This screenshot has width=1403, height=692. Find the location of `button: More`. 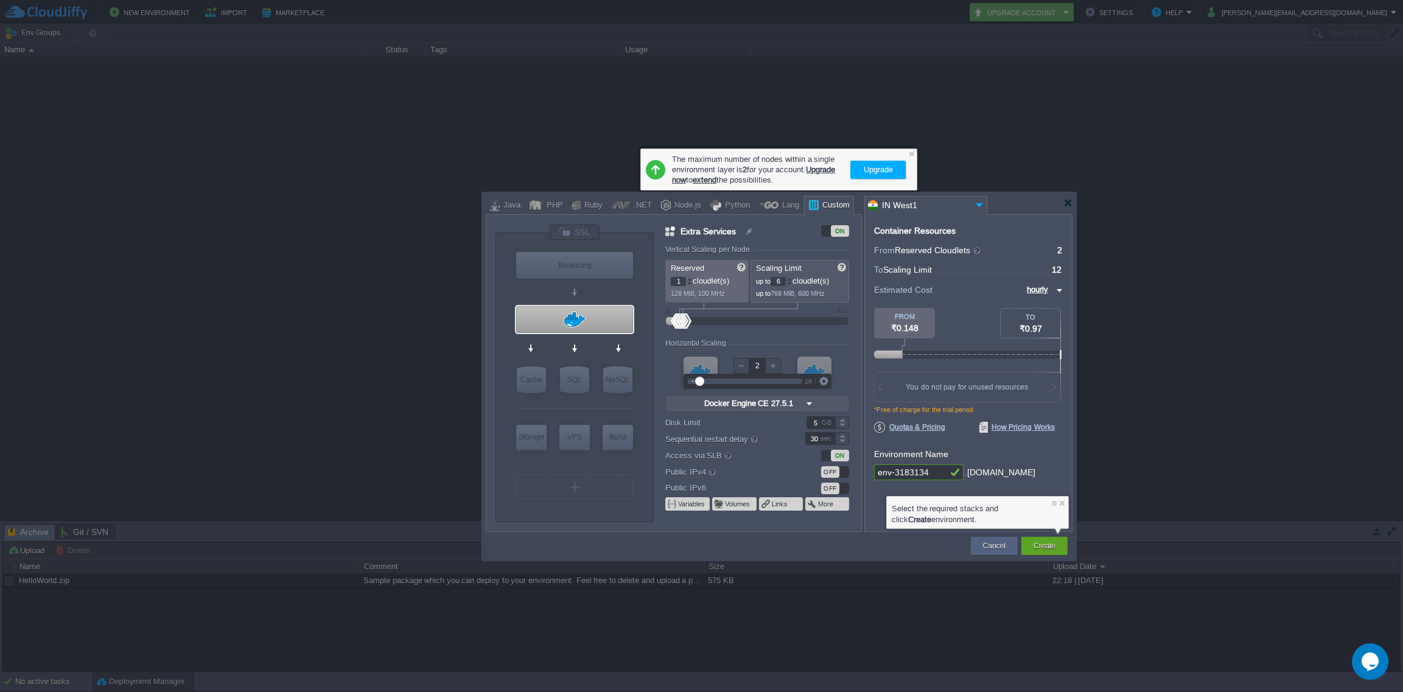

button: More is located at coordinates (826, 504).